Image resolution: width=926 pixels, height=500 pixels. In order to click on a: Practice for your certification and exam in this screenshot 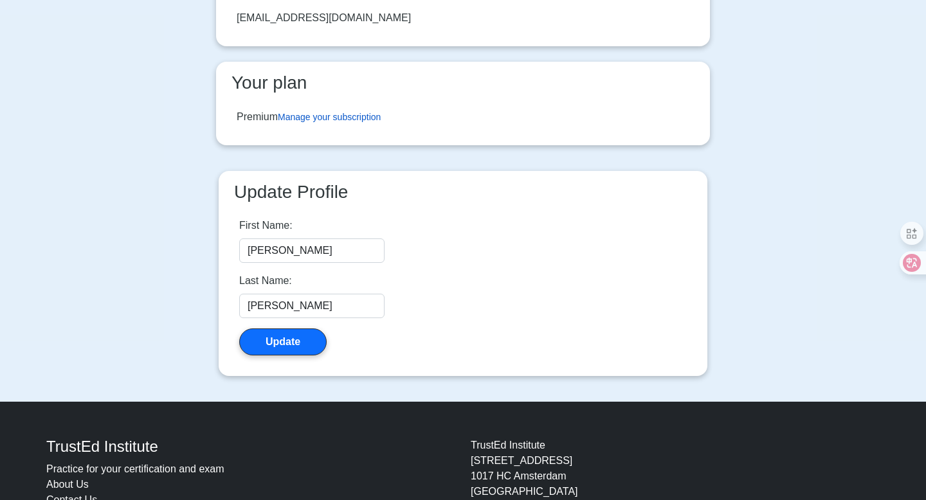, I will do `click(135, 469)`.